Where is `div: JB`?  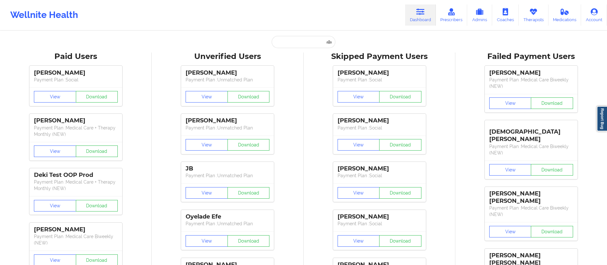 div: JB is located at coordinates (228, 168).